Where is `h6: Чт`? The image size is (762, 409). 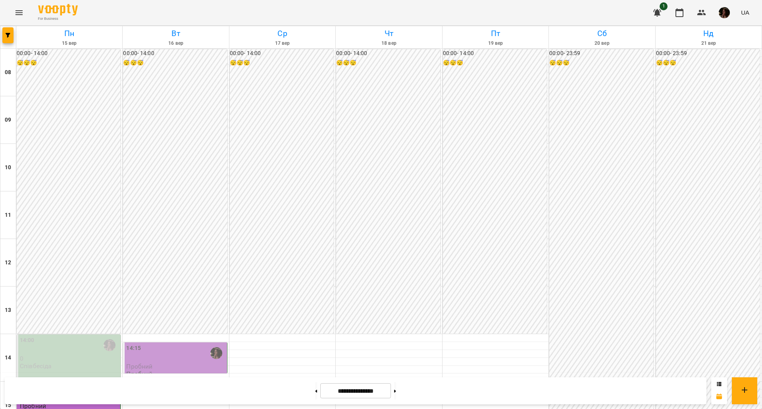 h6: Чт is located at coordinates (388, 33).